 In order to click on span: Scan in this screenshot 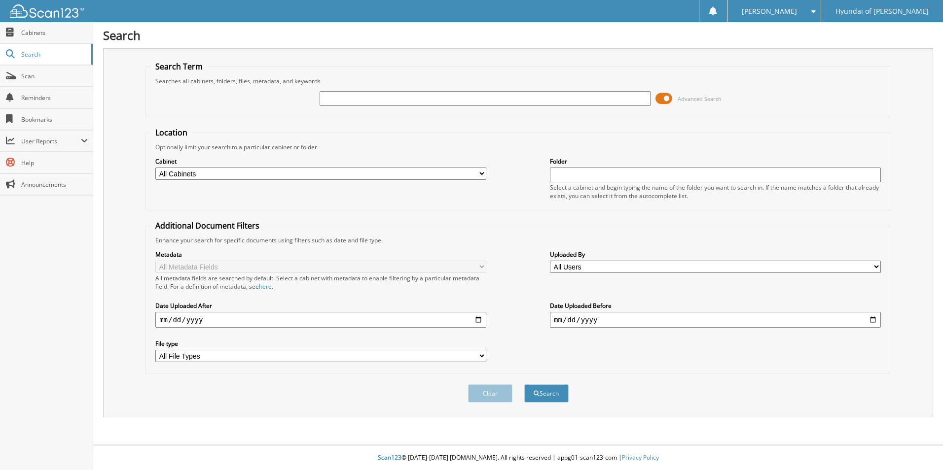, I will do `click(54, 76)`.